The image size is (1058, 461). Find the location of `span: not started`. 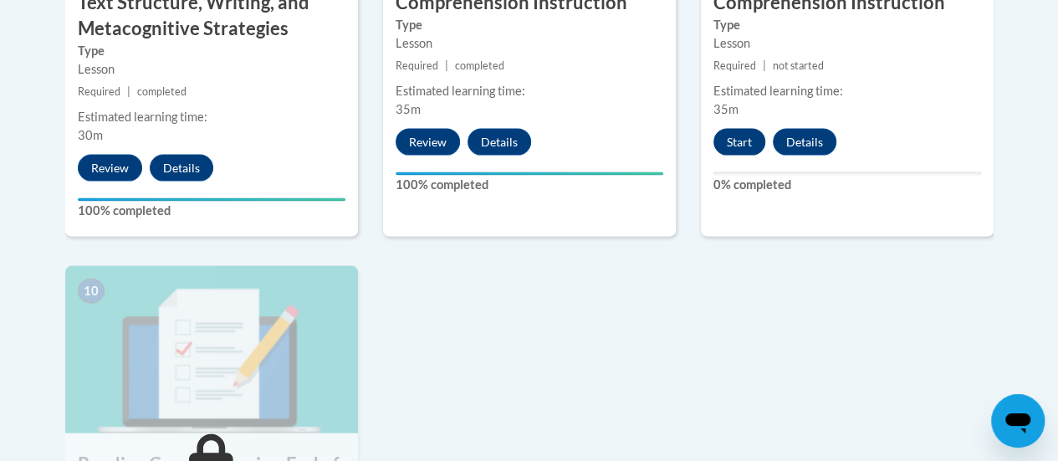

span: not started is located at coordinates (798, 65).